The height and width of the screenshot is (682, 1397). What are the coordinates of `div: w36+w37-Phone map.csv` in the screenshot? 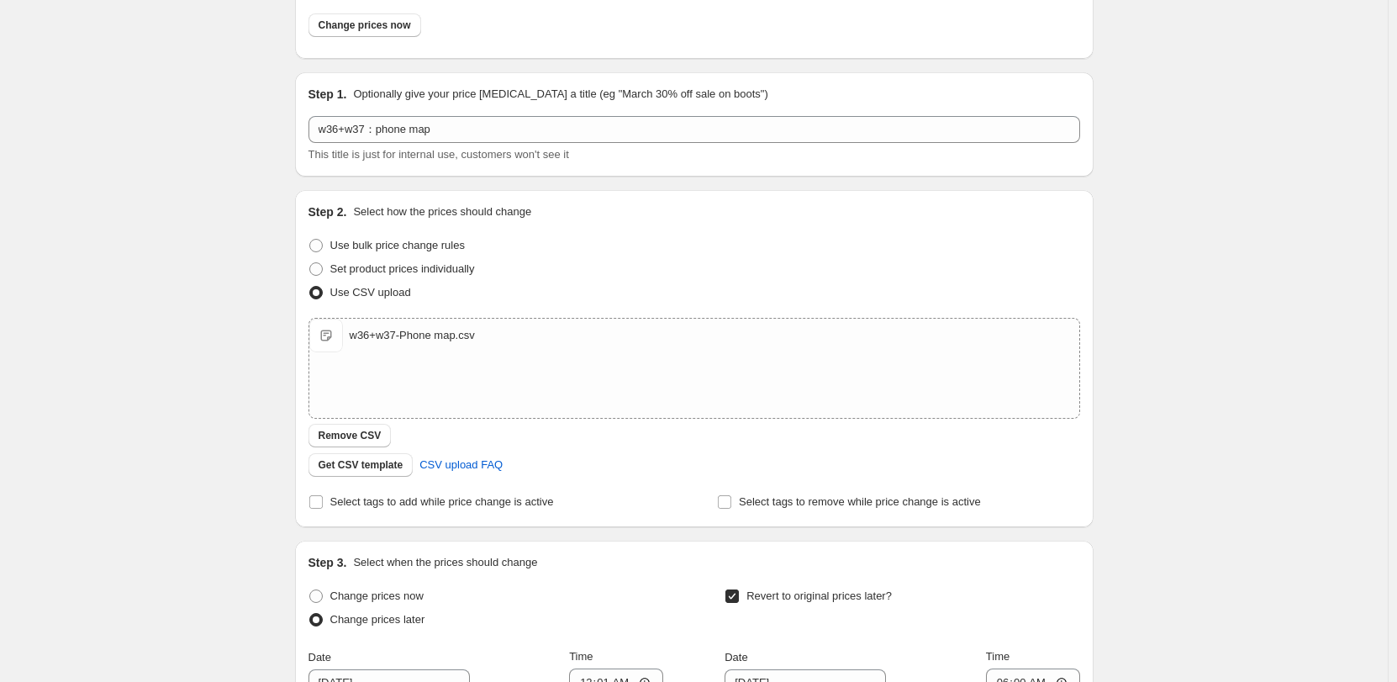 It's located at (412, 335).